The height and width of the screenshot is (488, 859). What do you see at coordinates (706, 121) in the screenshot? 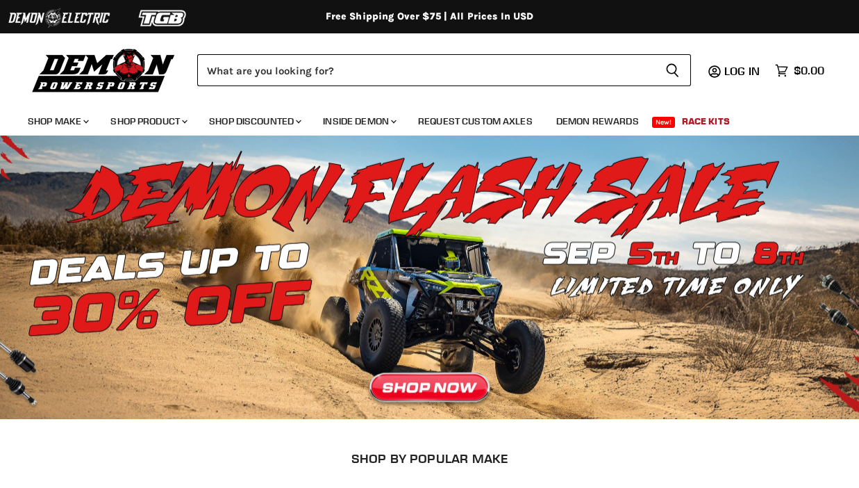
I see `a: Race Kits` at bounding box center [706, 121].